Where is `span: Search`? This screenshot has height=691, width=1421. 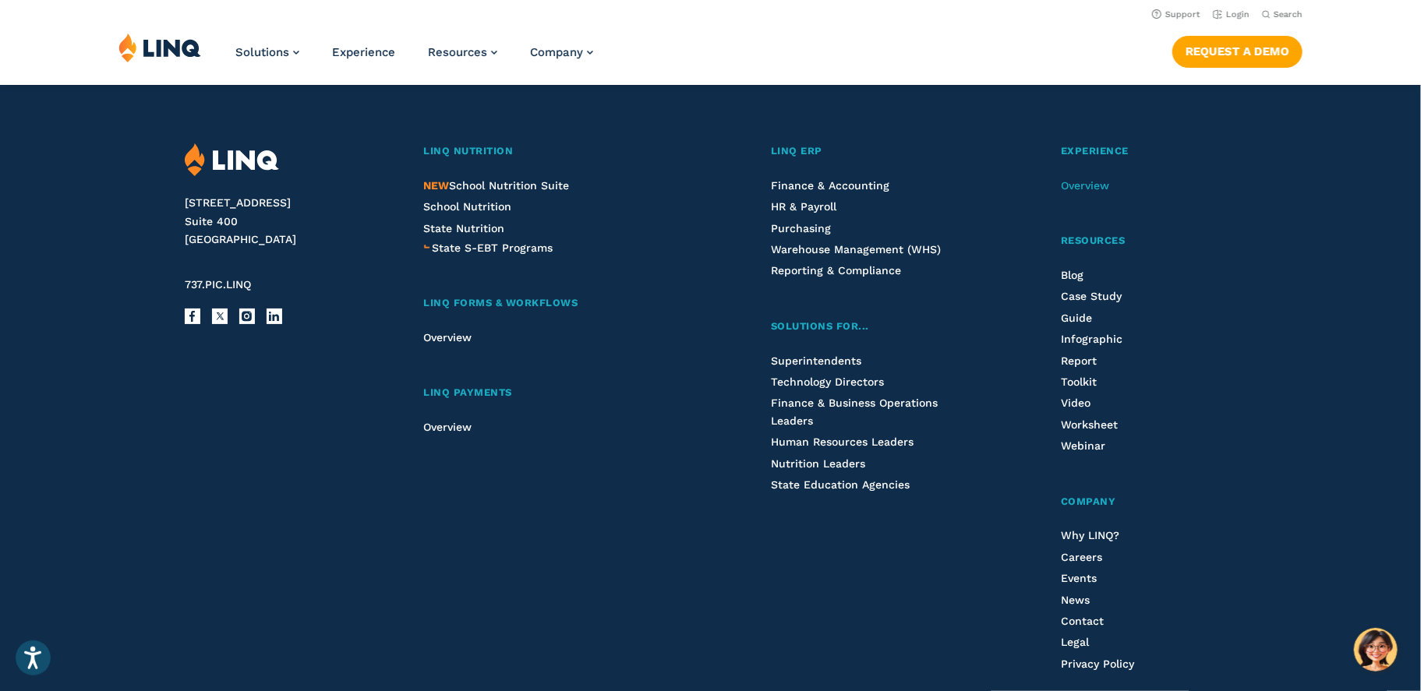
span: Search is located at coordinates (1288, 14).